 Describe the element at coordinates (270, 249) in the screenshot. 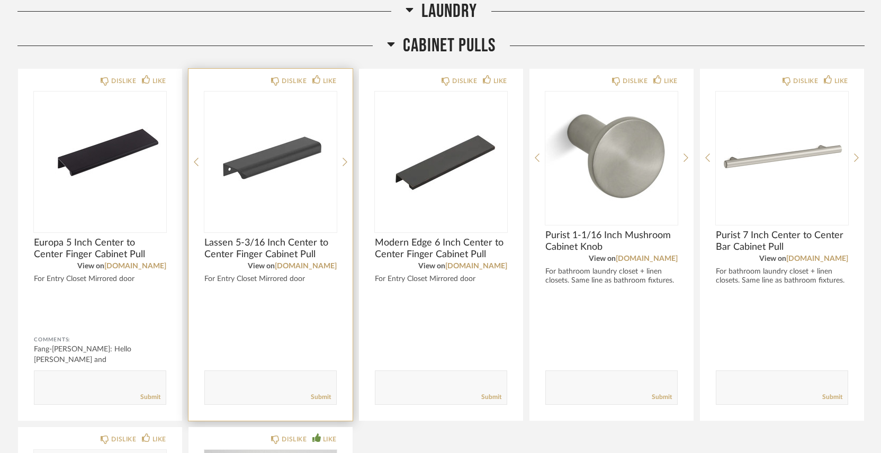

I see `span: Lassen 5-3/16 Inch Center to Center Finger Cabinet Pull` at that location.